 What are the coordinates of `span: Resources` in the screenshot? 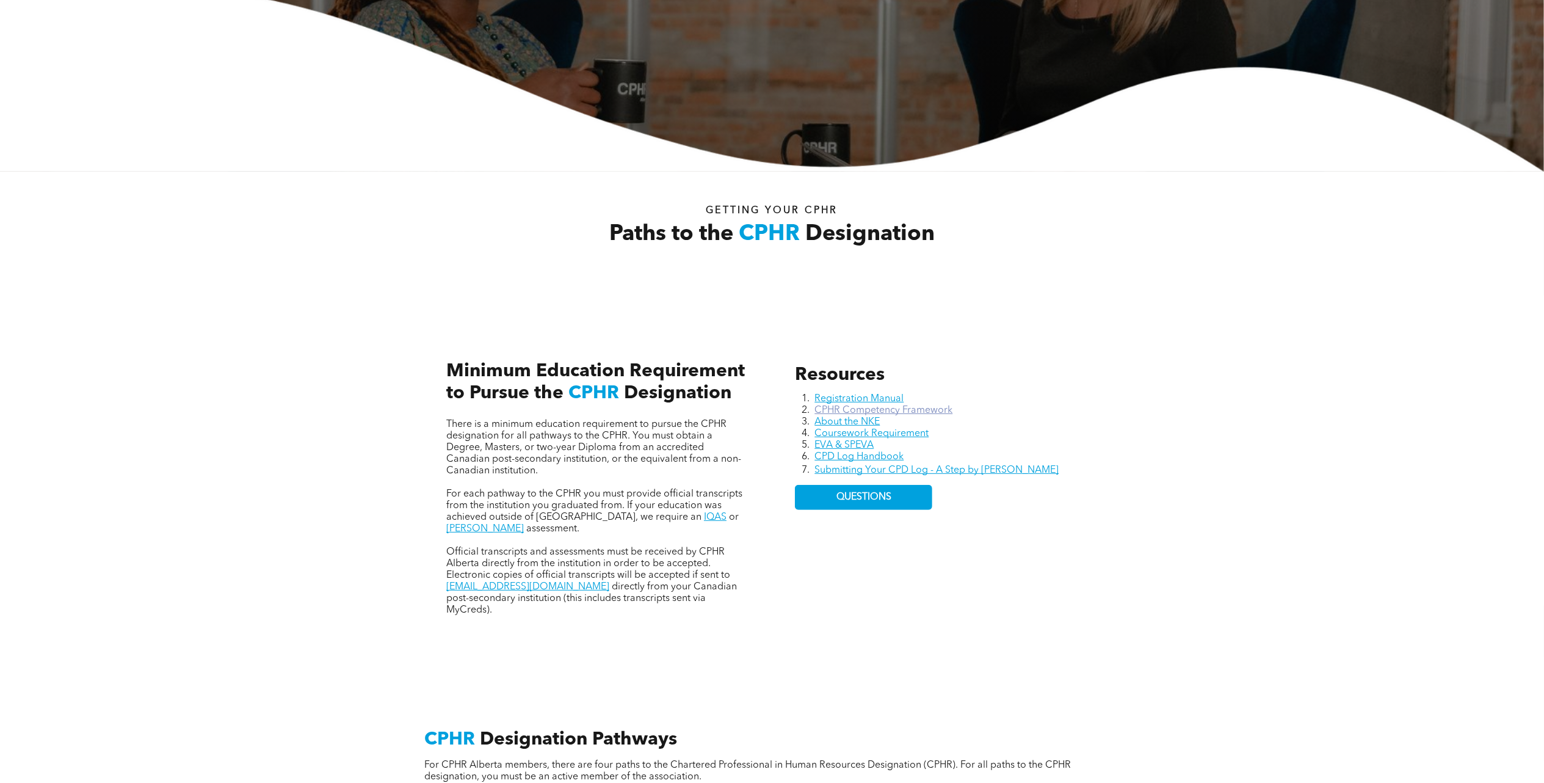 It's located at (840, 375).